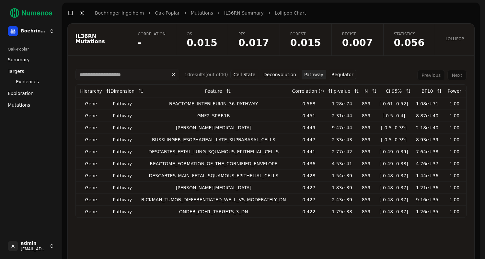  What do you see at coordinates (31, 93) in the screenshot?
I see `a: Exploration` at bounding box center [31, 93].